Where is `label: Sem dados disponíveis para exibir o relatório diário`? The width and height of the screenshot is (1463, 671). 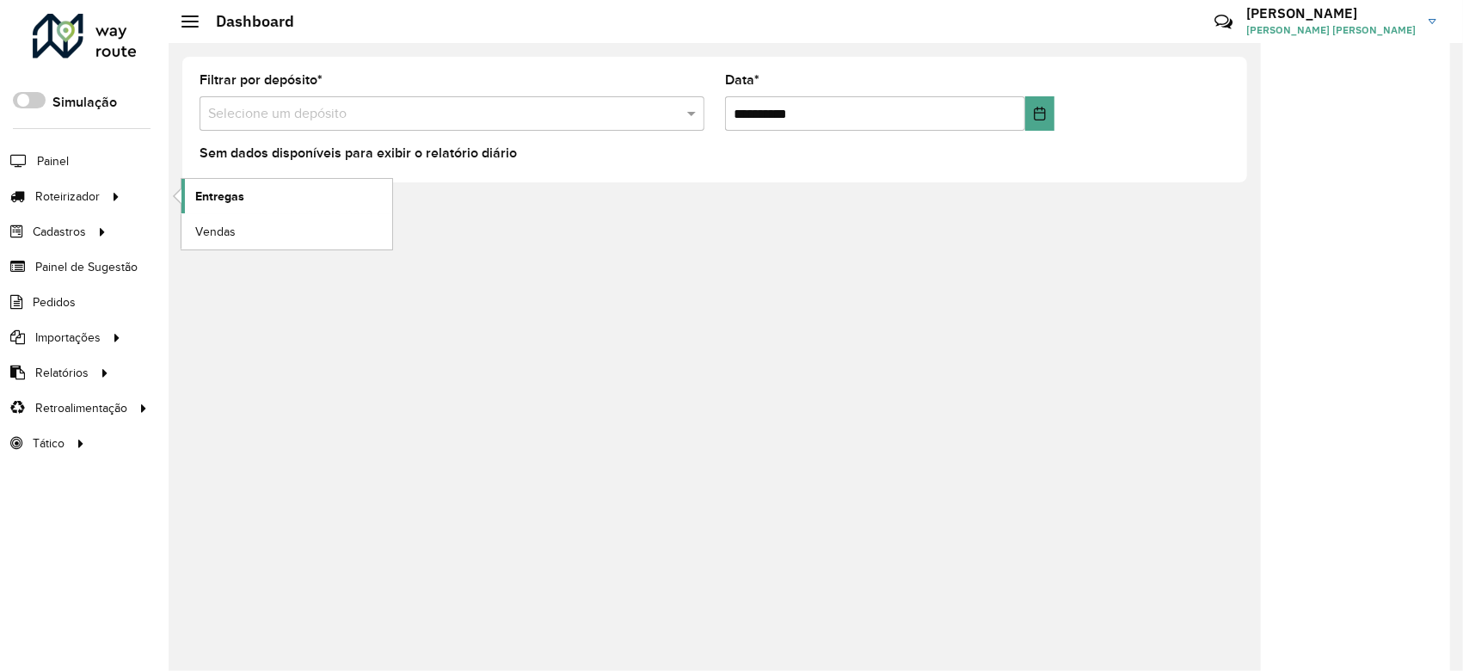
label: Sem dados disponíveis para exibir o relatório diário is located at coordinates (358, 153).